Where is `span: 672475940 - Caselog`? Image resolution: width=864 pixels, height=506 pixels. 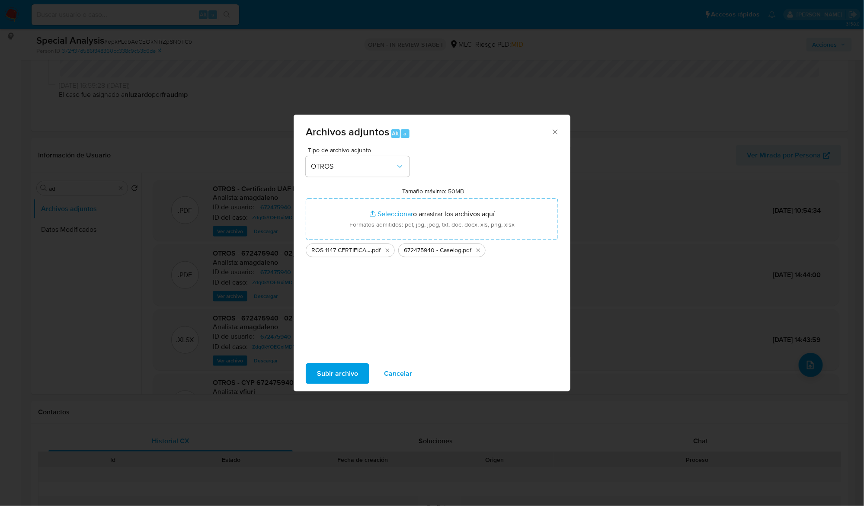
span: 672475940 - Caselog is located at coordinates (432, 250).